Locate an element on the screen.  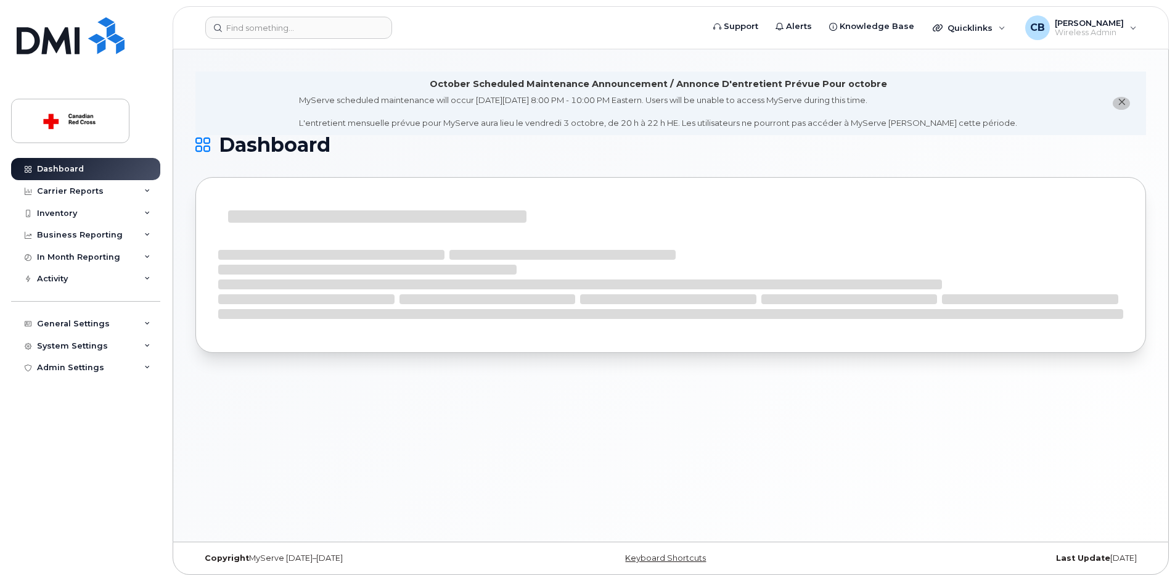
strong: Last Update is located at coordinates (1083, 557).